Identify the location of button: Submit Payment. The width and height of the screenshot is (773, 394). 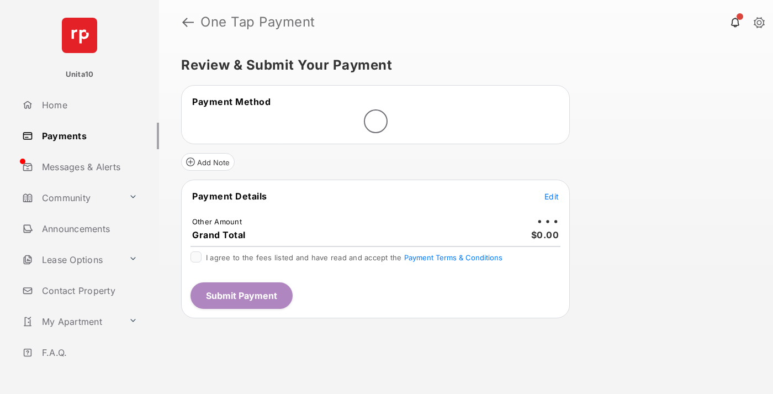
(241, 295).